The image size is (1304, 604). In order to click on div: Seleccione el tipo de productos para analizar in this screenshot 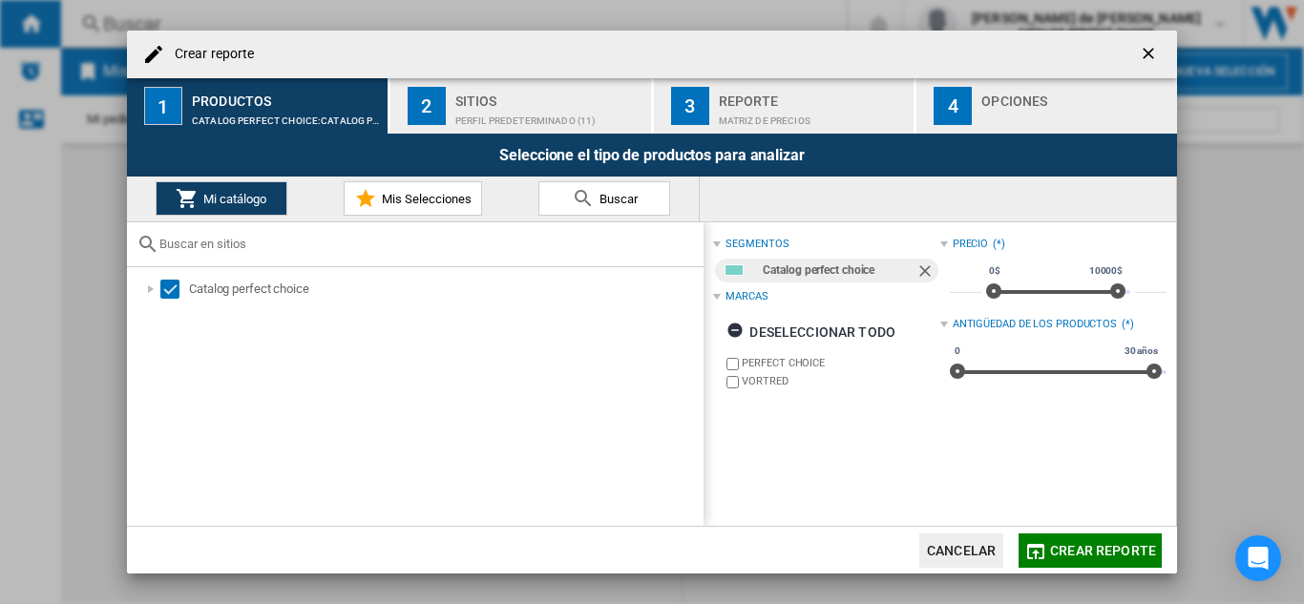, I will do `click(652, 155)`.